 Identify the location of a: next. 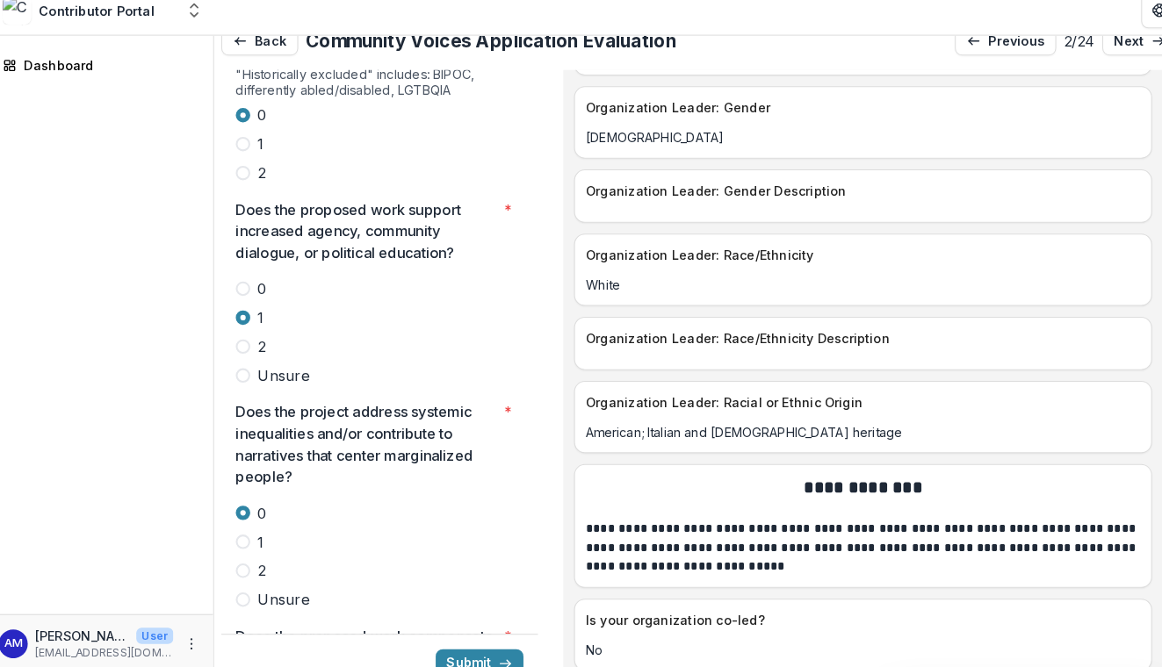
(1118, 54).